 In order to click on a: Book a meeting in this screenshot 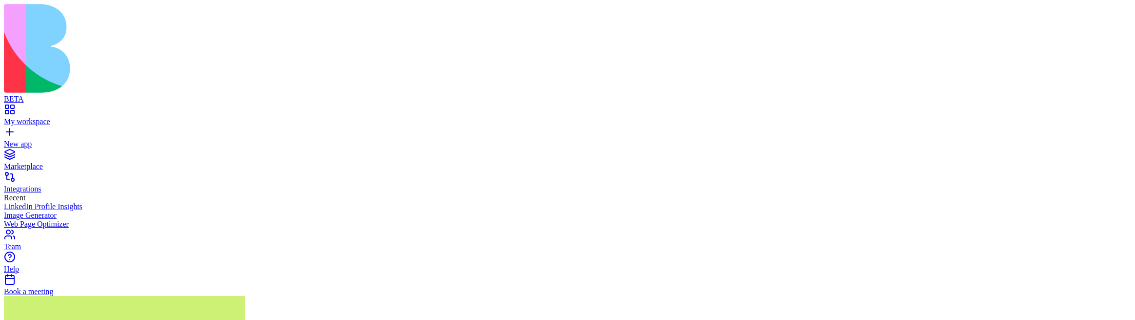, I will do `click(567, 287)`.